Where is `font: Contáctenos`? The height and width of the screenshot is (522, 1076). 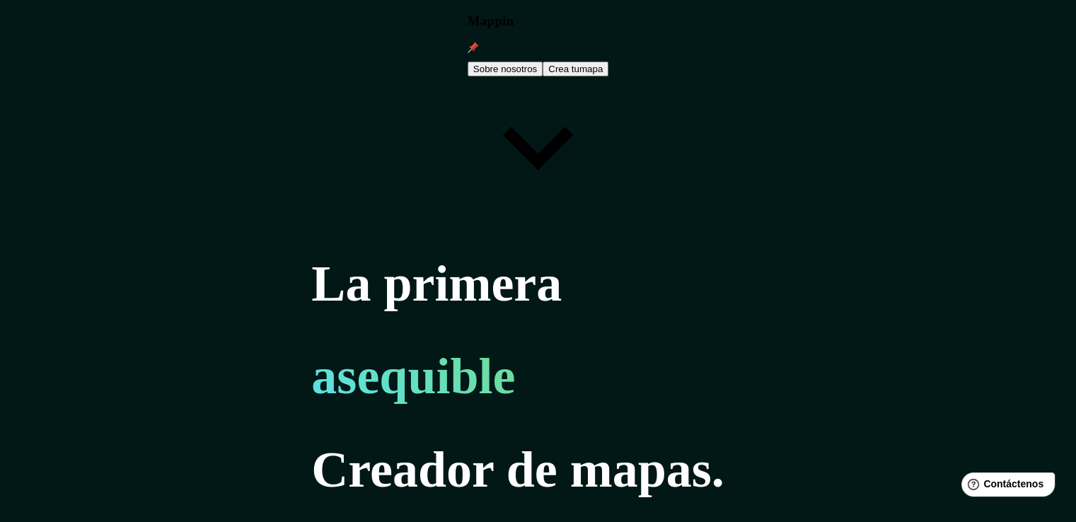
font: Contáctenos is located at coordinates (63, 17).